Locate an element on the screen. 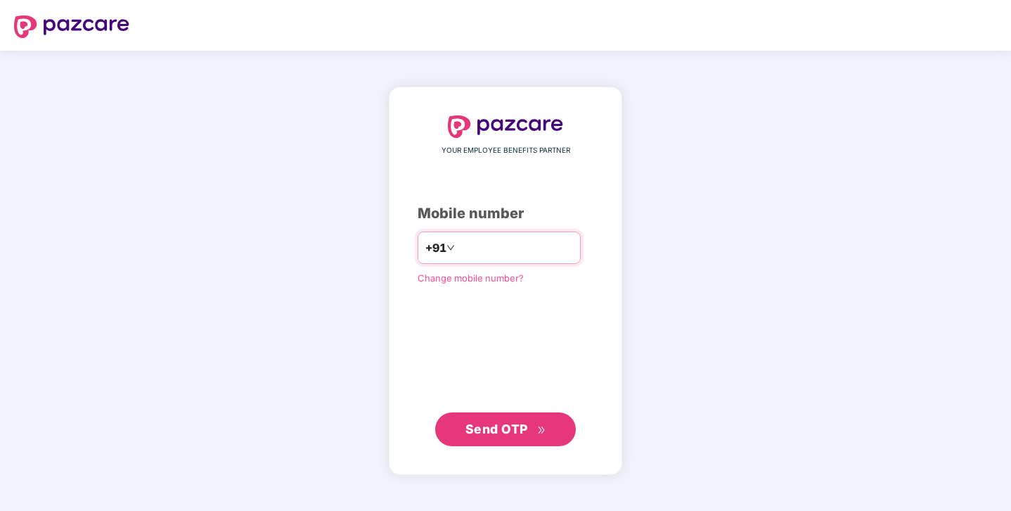 This screenshot has width=1011, height=511. a: Change mobile number? is located at coordinates (470, 278).